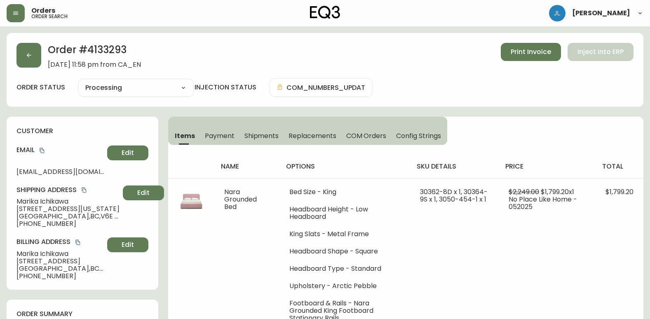 The height and width of the screenshot is (319, 650). What do you see at coordinates (344, 269) in the screenshot?
I see `li: Headboard Type - Standard` at bounding box center [344, 269].